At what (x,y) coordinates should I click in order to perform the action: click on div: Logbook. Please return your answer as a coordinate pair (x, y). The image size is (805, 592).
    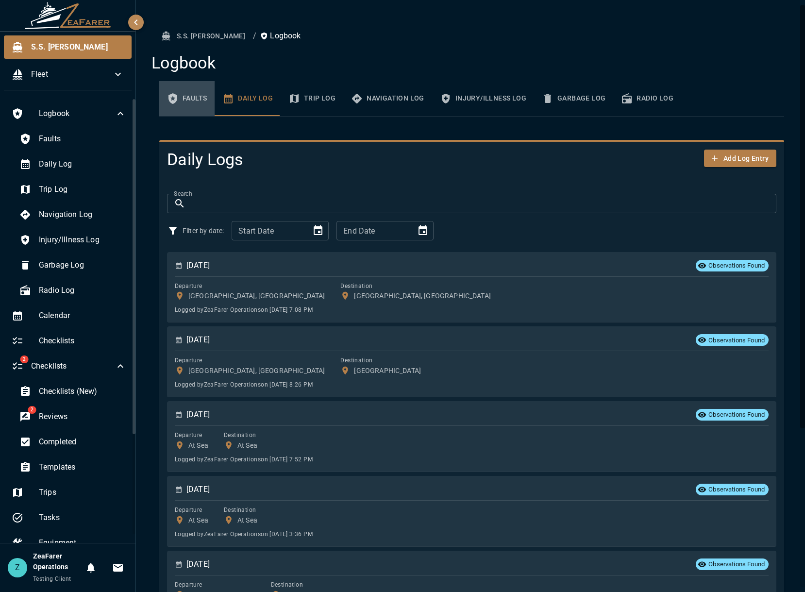
    Looking at the image, I should click on (69, 114).